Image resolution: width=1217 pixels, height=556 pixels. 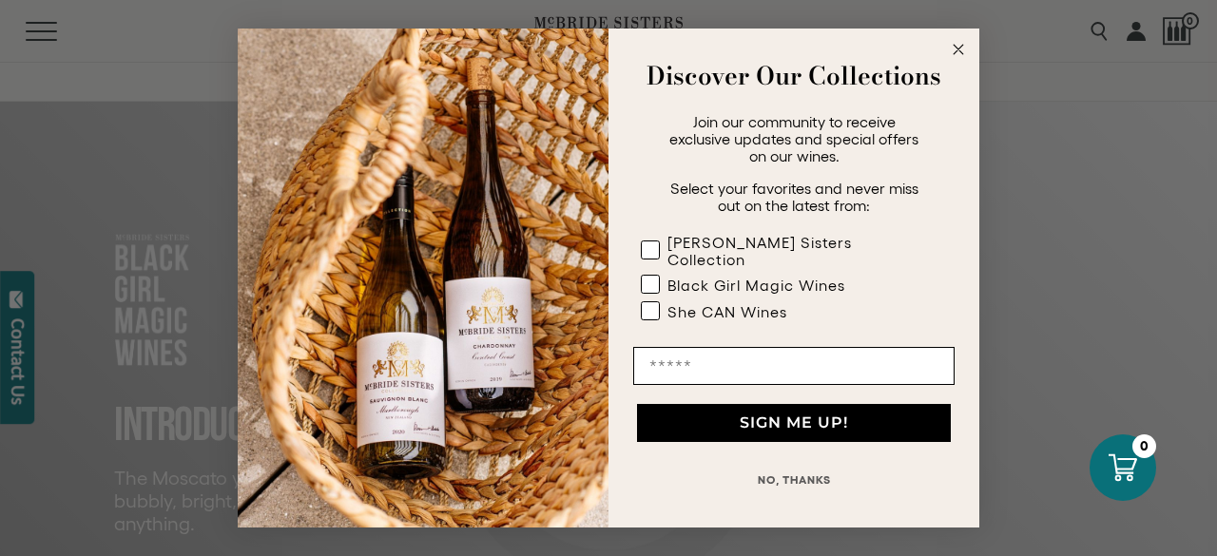 What do you see at coordinates (794, 139) in the screenshot?
I see `span: Join our community to receive exclusive updates and special offers on our wines.` at bounding box center [794, 139].